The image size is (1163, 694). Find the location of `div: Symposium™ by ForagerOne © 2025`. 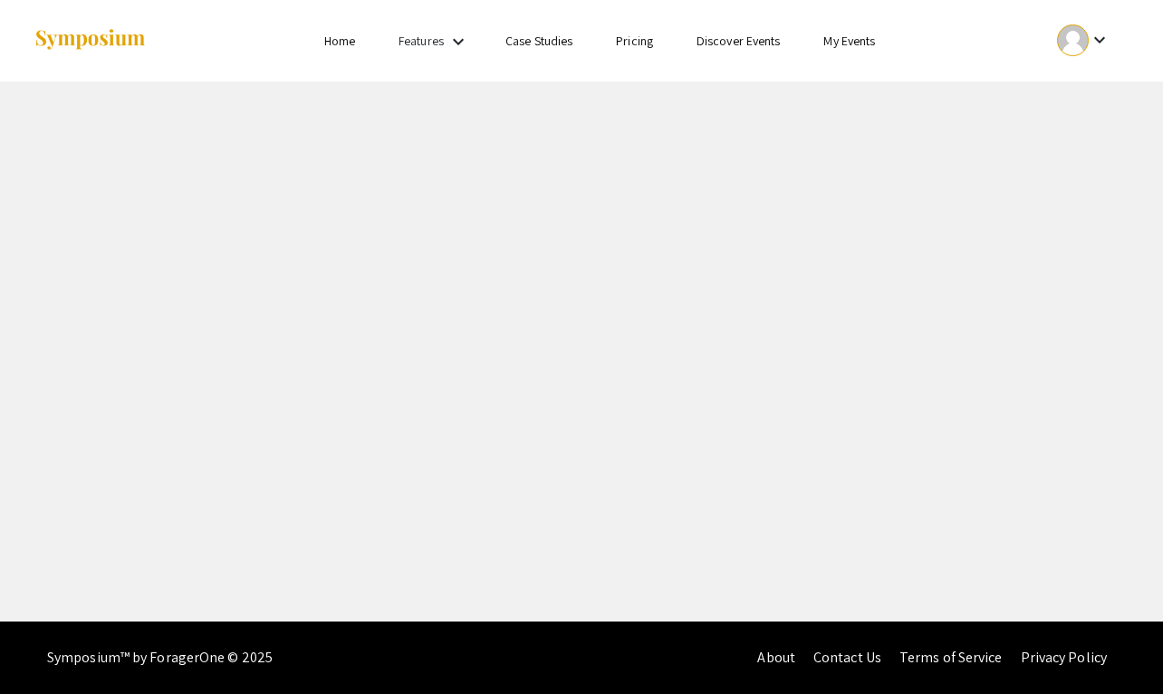

div: Symposium™ by ForagerOne © 2025 is located at coordinates (159, 657).